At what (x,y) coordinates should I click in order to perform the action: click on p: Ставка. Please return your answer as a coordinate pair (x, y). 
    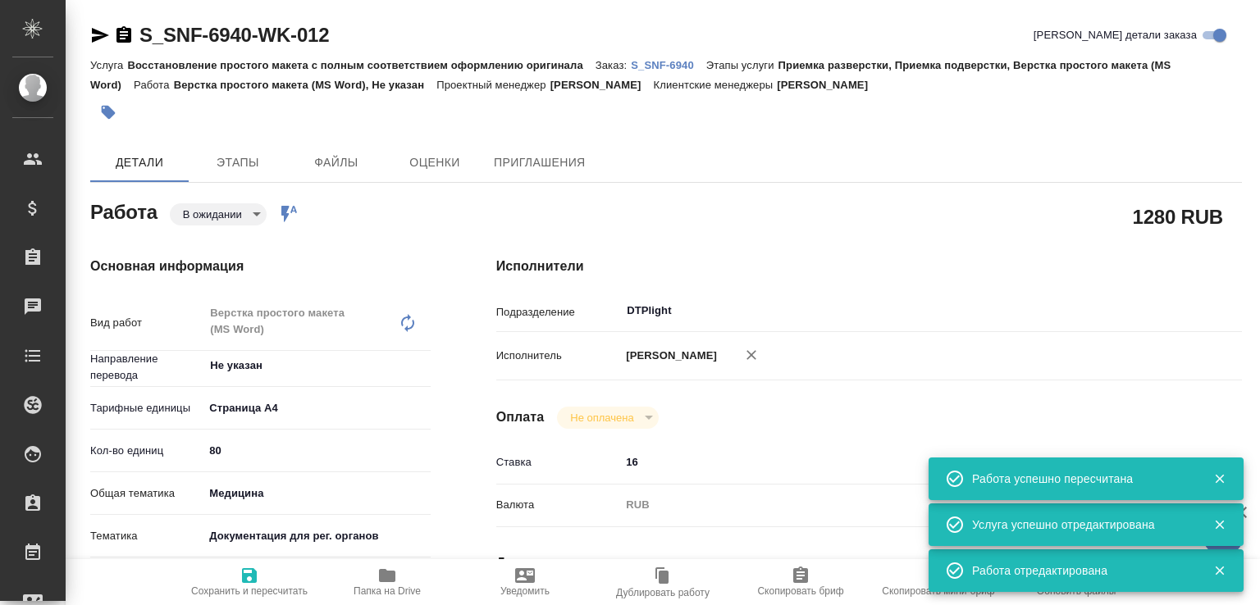
    Looking at the image, I should click on (559, 463).